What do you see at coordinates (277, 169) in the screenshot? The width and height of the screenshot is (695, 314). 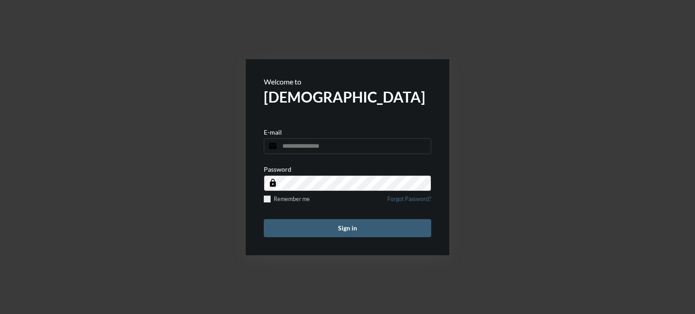 I see `p: Password` at bounding box center [277, 169].